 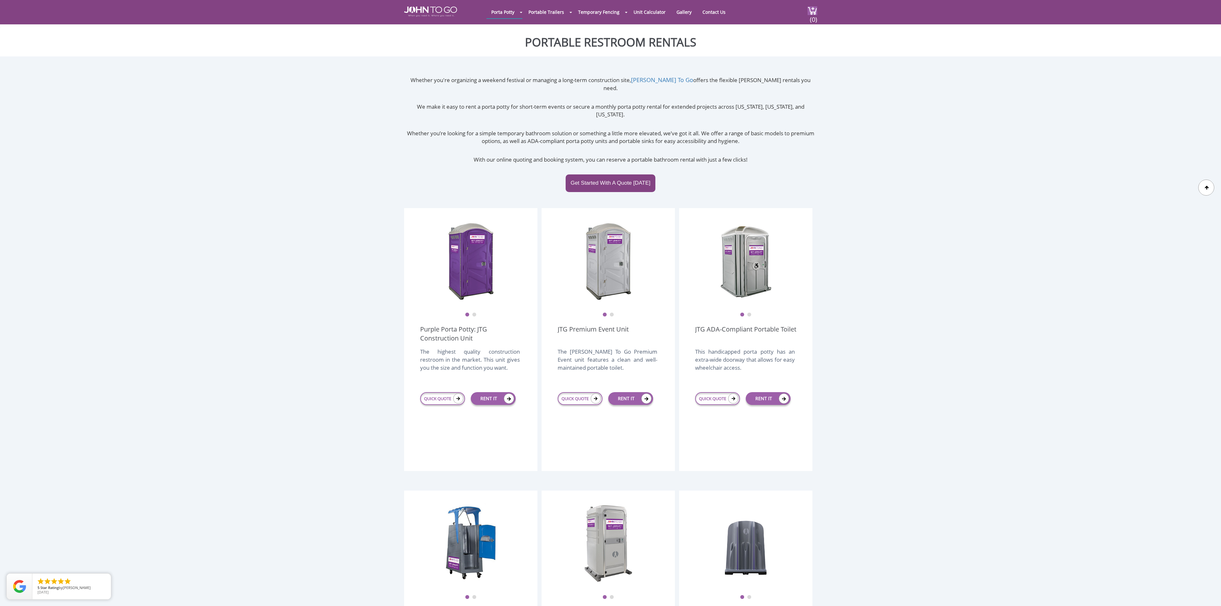 What do you see at coordinates (611, 111) in the screenshot?
I see `p: We make it easy to rent a porta potty for short-term events or secure a monthly porta potty renta...` at bounding box center [611, 111].